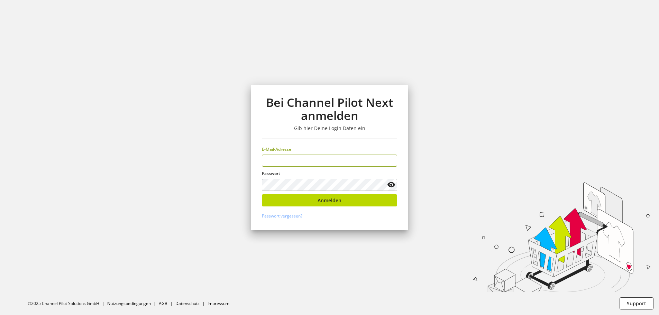 Image resolution: width=659 pixels, height=315 pixels. What do you see at coordinates (282, 216) in the screenshot?
I see `u: Passwort vergessen?` at bounding box center [282, 216].